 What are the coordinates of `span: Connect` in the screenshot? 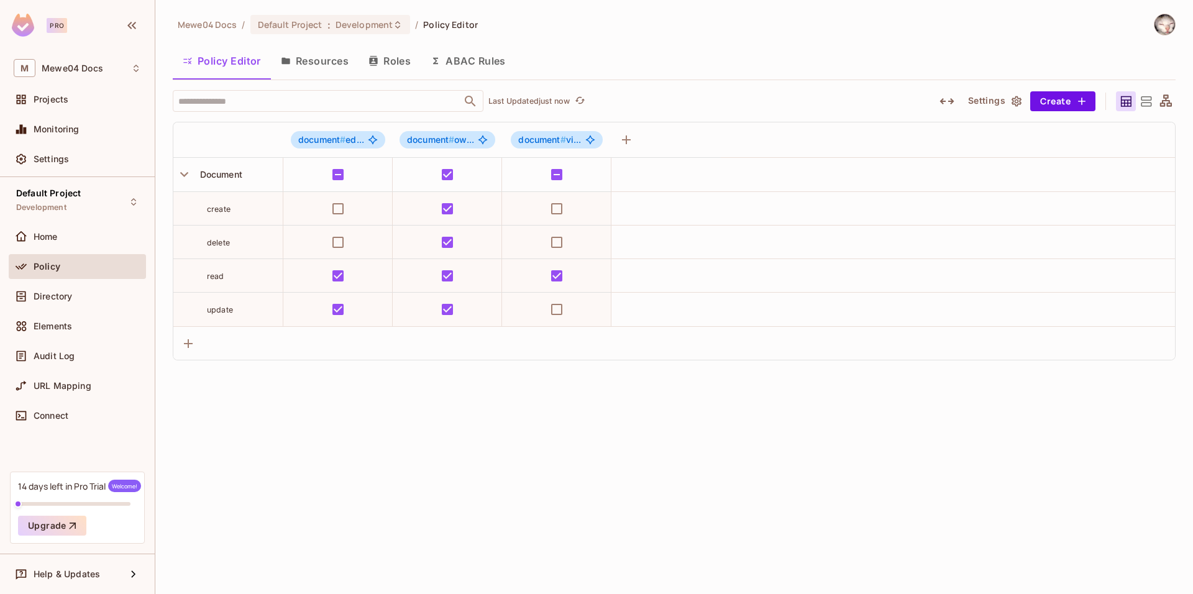 It's located at (51, 416).